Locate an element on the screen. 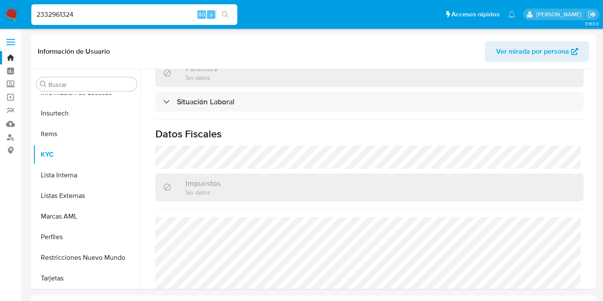  div: ImpuestosSin datos is located at coordinates (369, 187).